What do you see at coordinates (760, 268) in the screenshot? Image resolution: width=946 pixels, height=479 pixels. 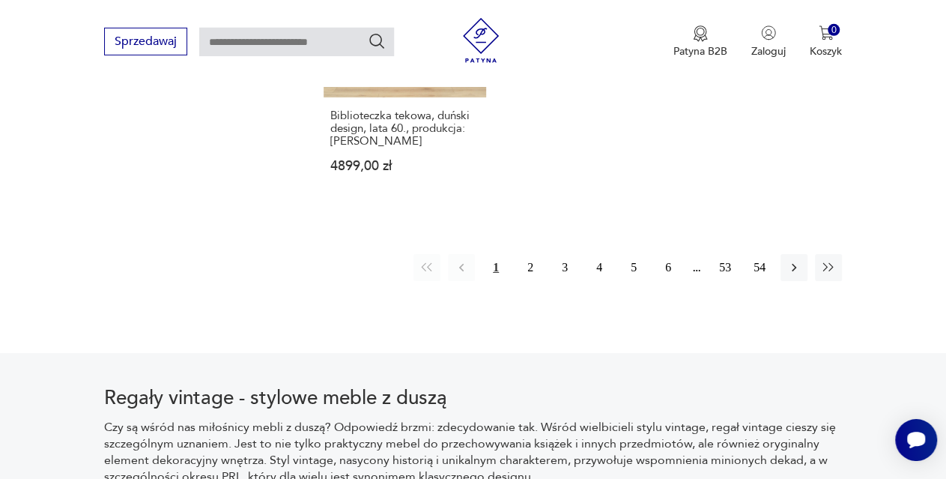 I see `button: 54` at bounding box center [760, 268].